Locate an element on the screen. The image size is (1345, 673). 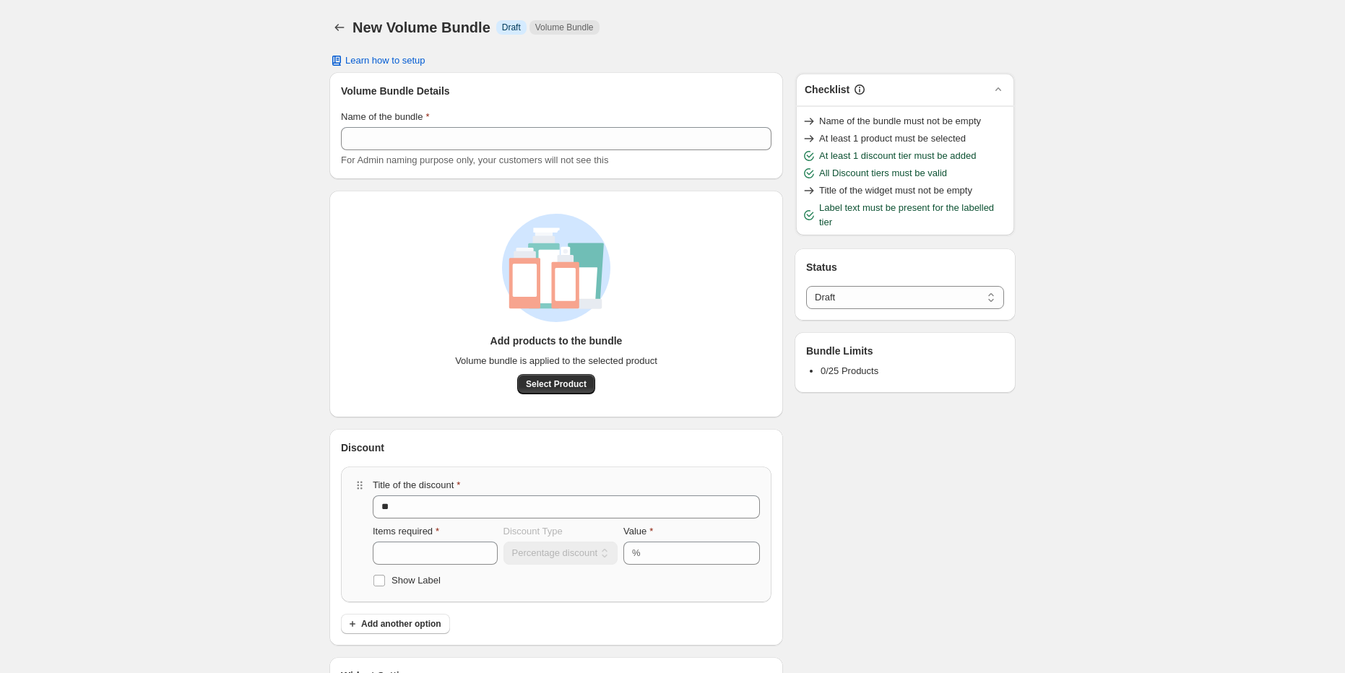
button: Back is located at coordinates (339, 27).